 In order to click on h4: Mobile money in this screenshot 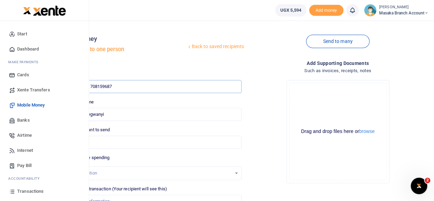, I will do `click(122, 39)`.